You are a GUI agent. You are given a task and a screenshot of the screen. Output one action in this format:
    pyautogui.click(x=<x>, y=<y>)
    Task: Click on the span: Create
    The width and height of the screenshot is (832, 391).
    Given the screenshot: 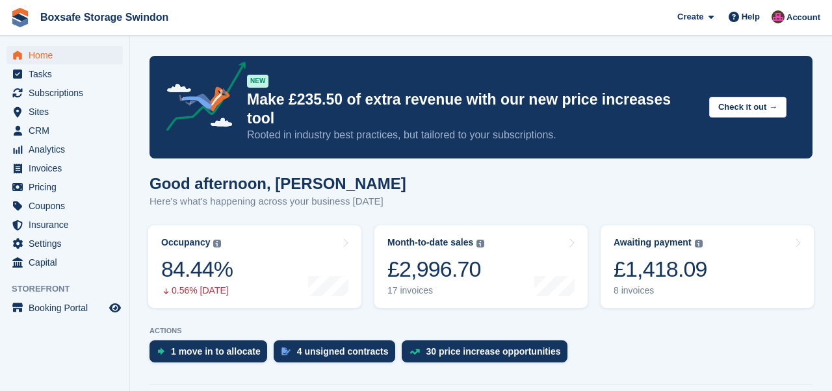 What is the action you would take?
    pyautogui.click(x=690, y=17)
    